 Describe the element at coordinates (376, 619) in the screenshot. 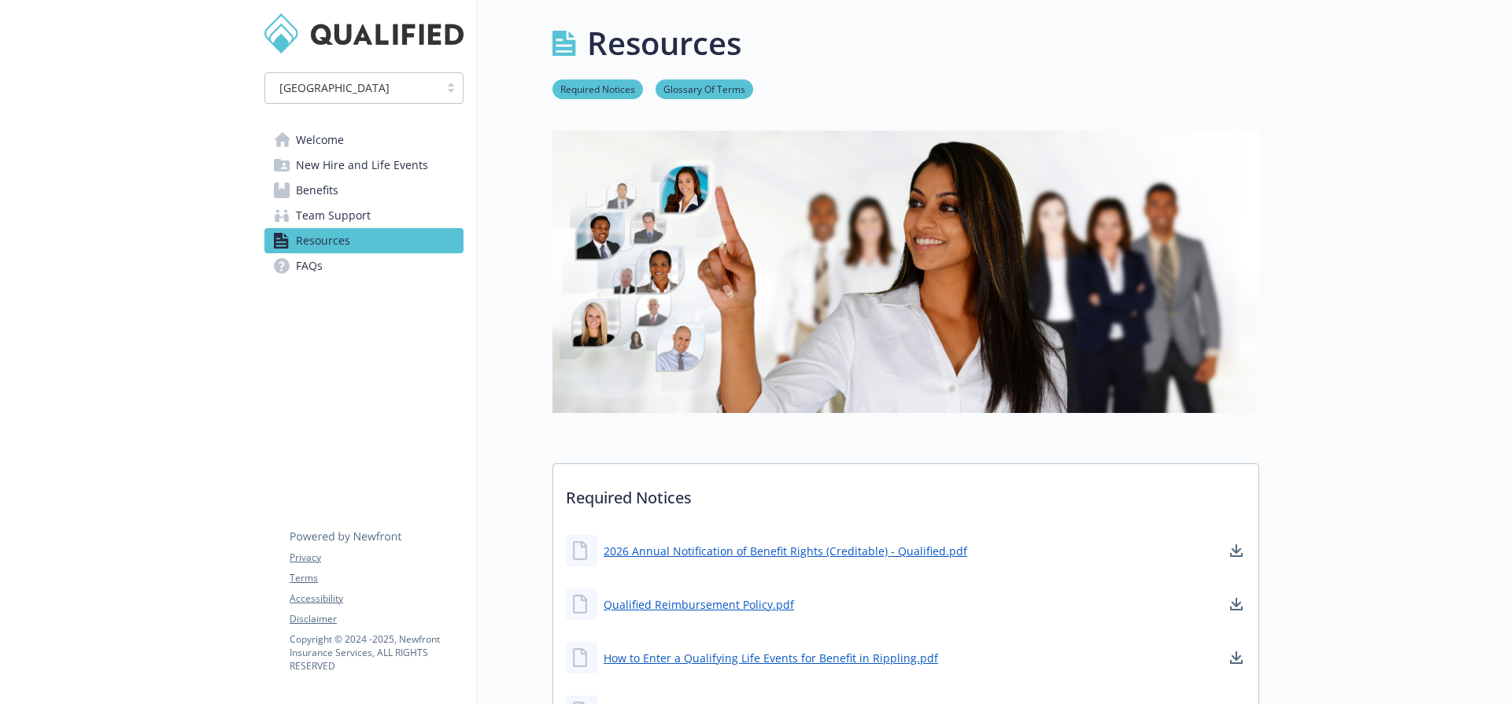

I see `a: Disclaimer` at that location.